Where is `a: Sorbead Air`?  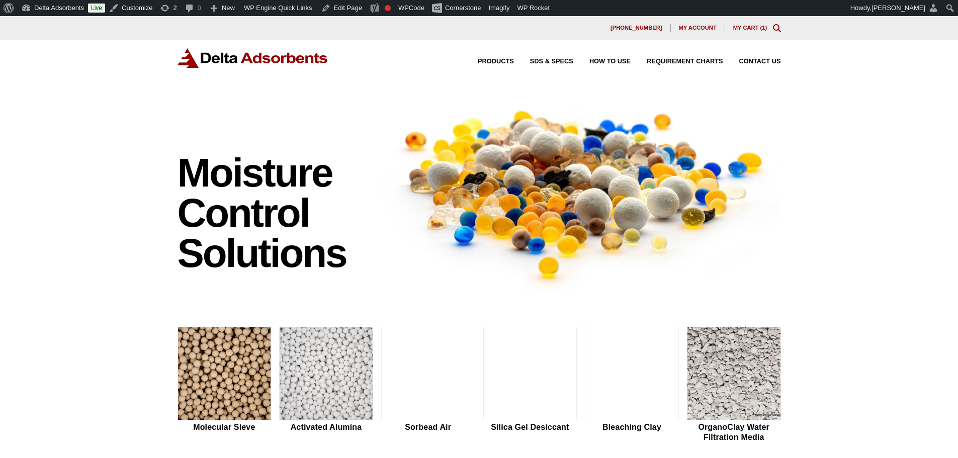
a: Sorbead Air is located at coordinates (428, 385).